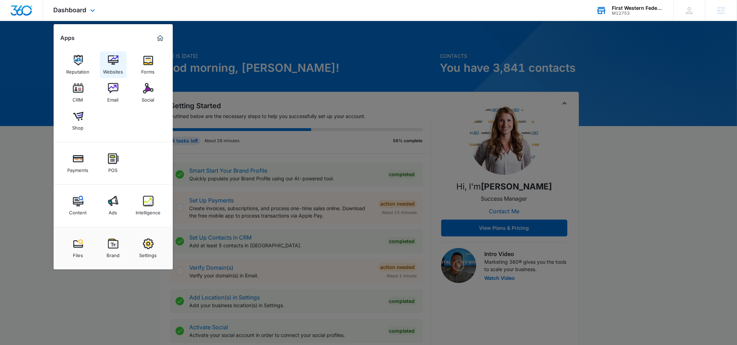 The width and height of the screenshot is (737, 345). Describe the element at coordinates (113, 70) in the screenshot. I see `div: Websites` at that location.